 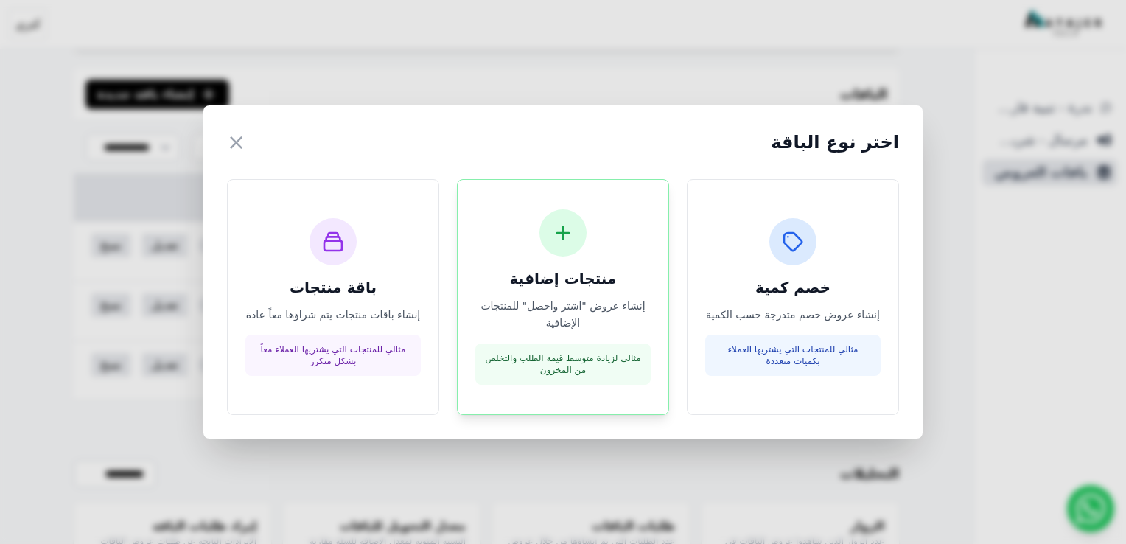 I want to click on h2: اختر نوع الباقة, so click(x=835, y=142).